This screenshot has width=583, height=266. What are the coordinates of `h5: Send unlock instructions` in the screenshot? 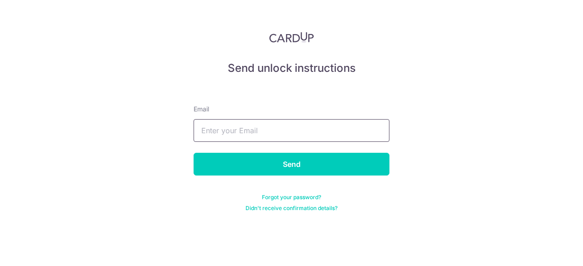 It's located at (291, 68).